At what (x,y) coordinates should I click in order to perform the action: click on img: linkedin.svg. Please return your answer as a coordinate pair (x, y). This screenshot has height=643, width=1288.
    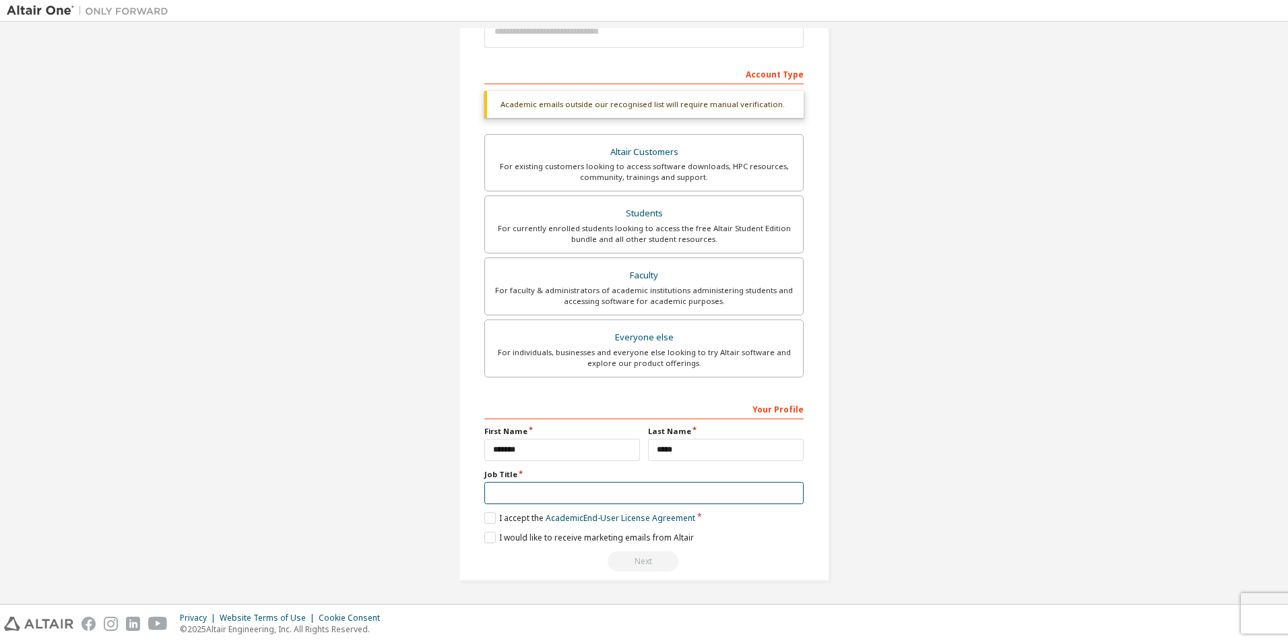
    Looking at the image, I should click on (133, 623).